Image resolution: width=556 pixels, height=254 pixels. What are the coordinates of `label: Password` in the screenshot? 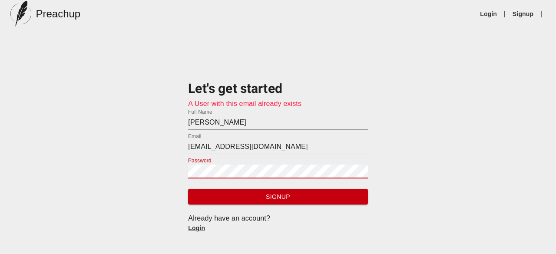 It's located at (200, 161).